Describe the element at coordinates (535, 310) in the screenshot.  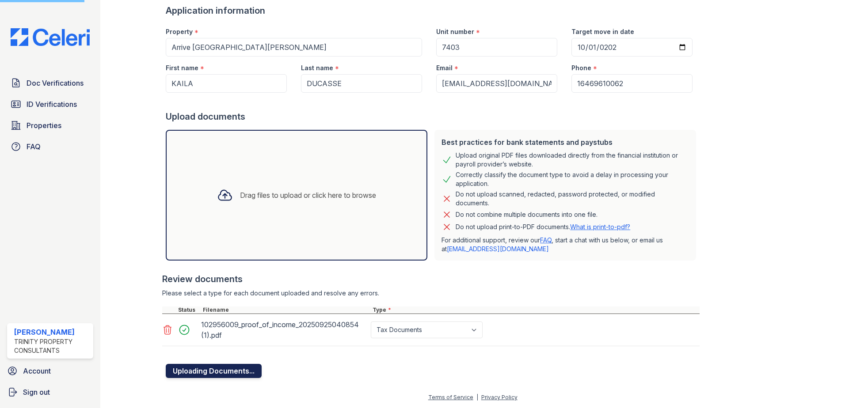
I see `div: Type` at that location.